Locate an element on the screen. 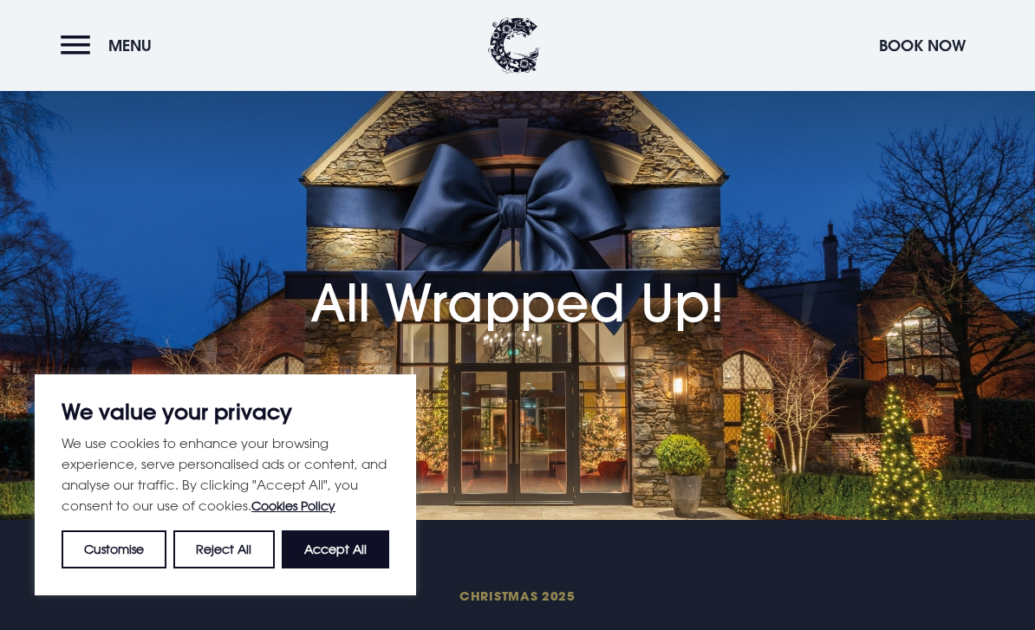 The width and height of the screenshot is (1035, 630). img: Clandeboye Lodge is located at coordinates (514, 45).